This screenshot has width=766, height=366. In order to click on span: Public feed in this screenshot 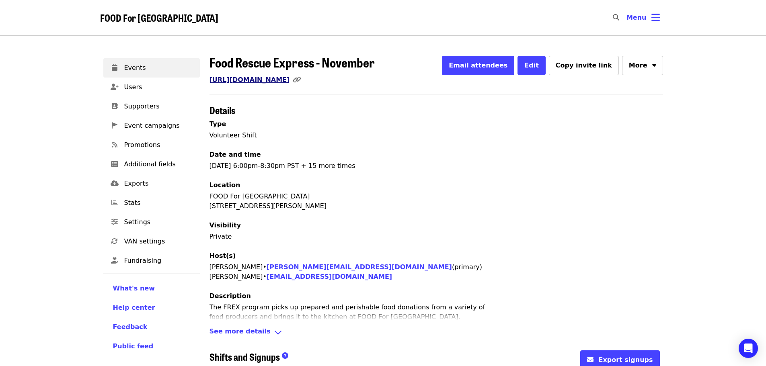, I will do `click(133, 346)`.